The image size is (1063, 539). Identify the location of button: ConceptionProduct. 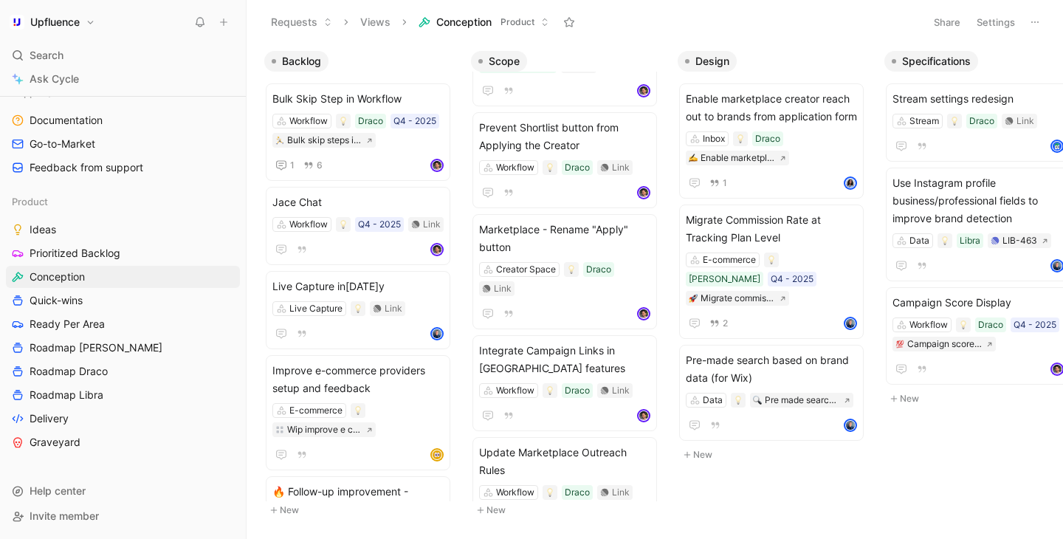
(484, 22).